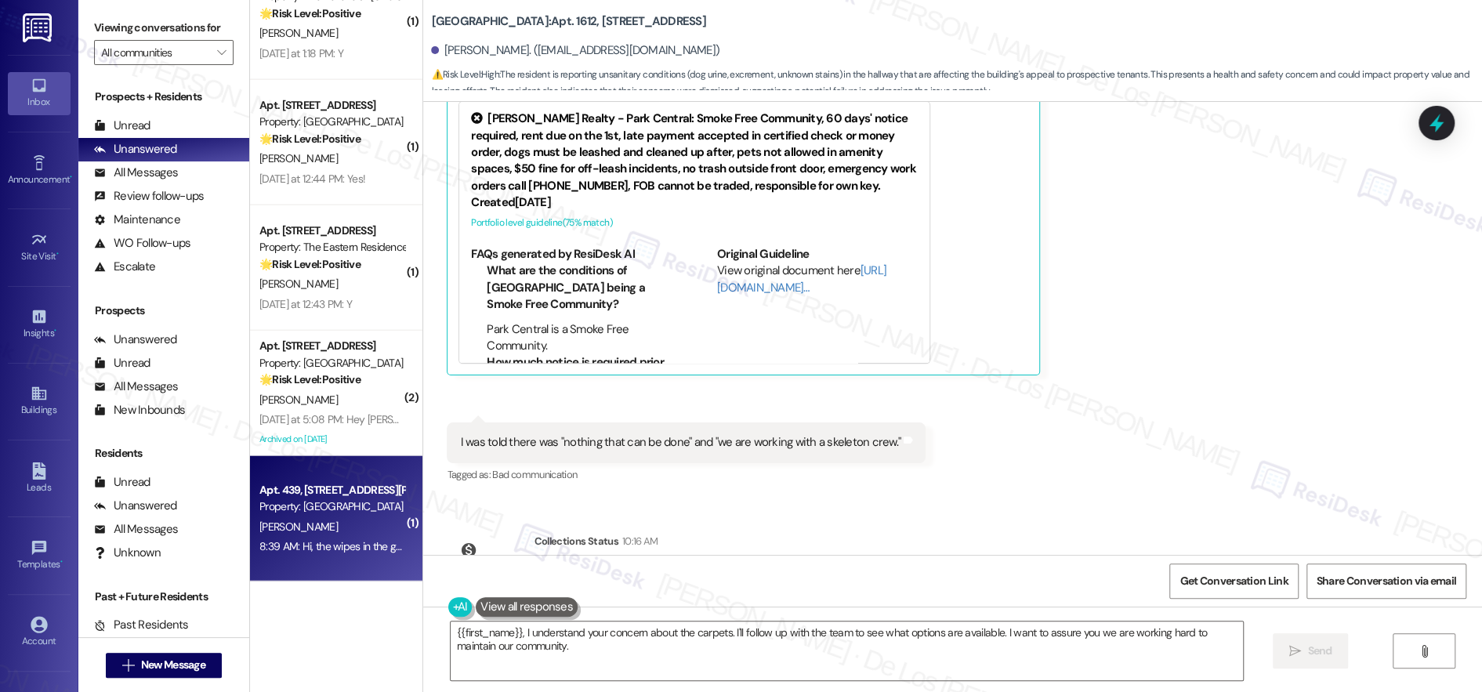 This screenshot has width=1482, height=692. Describe the element at coordinates (38, 27) in the screenshot. I see `img: ResiDesk Logo` at that location.